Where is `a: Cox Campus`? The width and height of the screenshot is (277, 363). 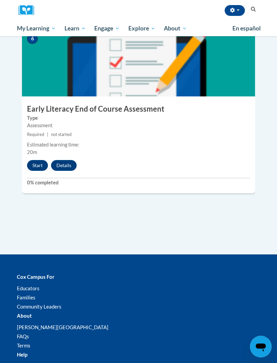 a: Cox Campus is located at coordinates (29, 10).